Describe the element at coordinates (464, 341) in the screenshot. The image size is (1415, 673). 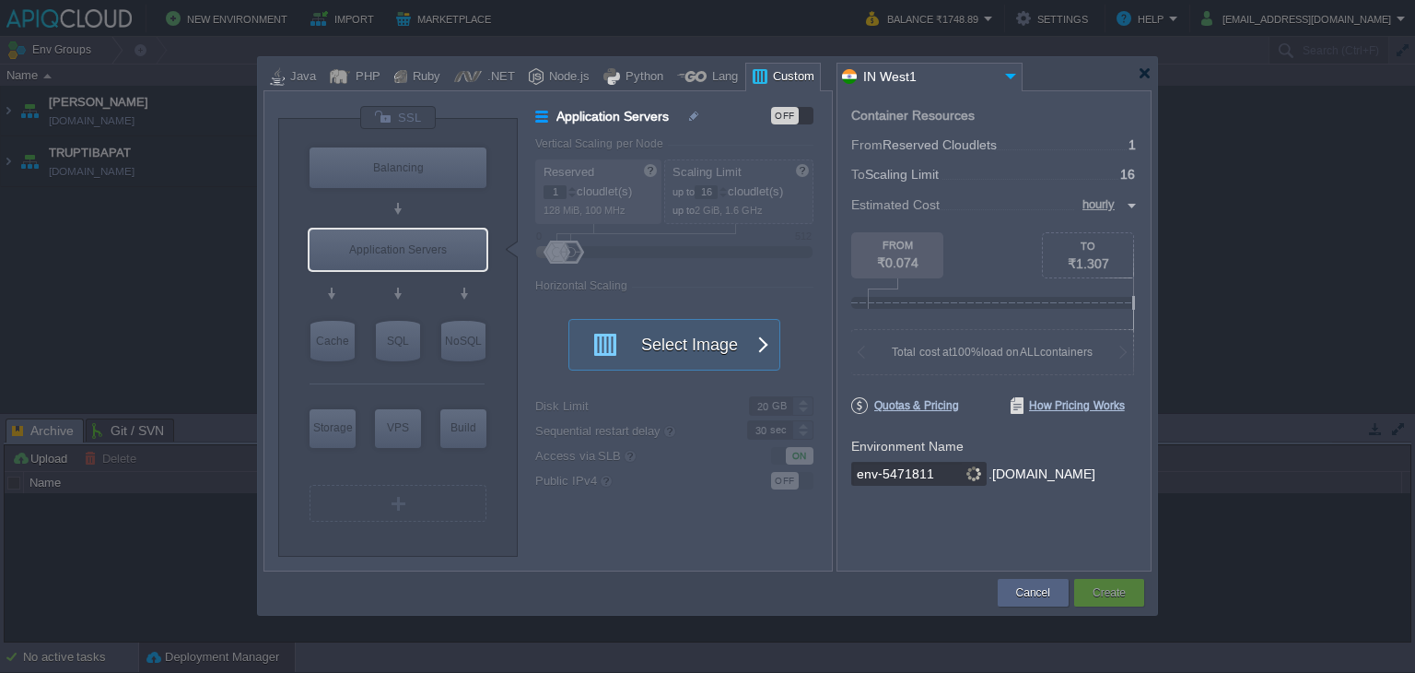
I see `div: NoSQL` at that location.